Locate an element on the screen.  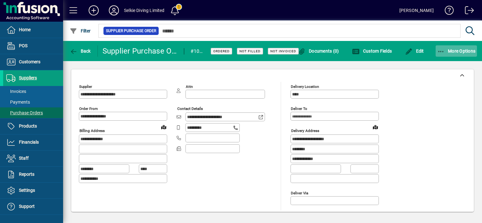
a: Knowledge Base is located at coordinates (447, 11).